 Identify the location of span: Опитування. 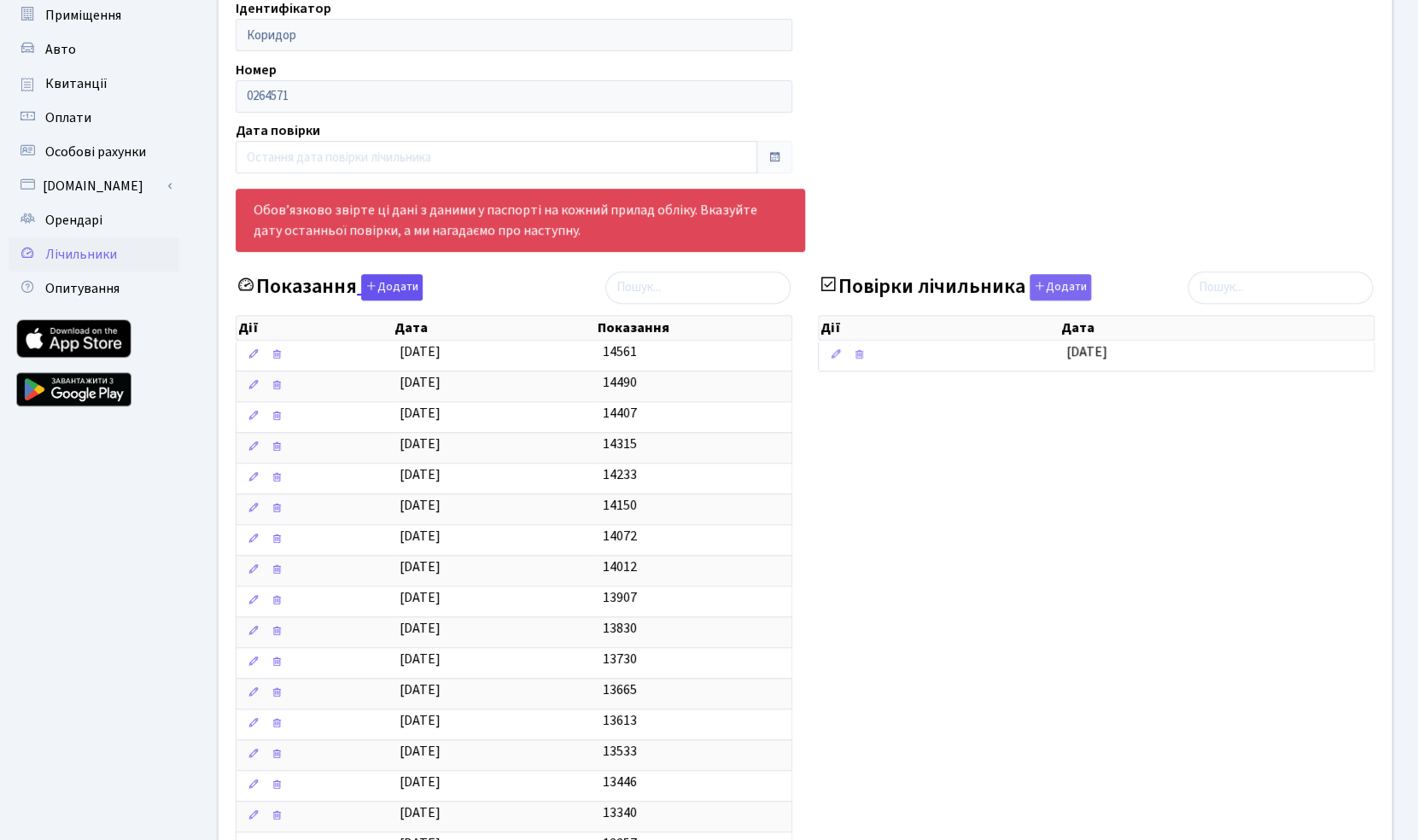
(82, 288).